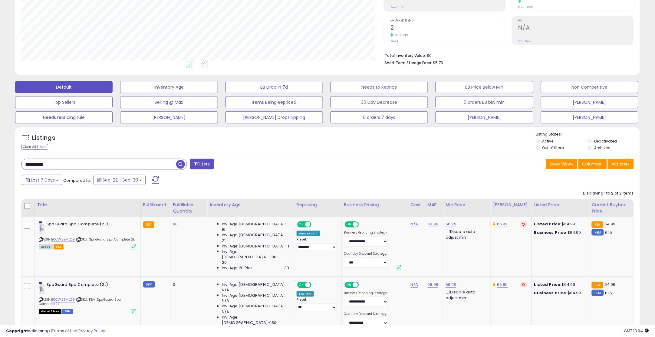 The height and width of the screenshot is (337, 655). Describe the element at coordinates (68, 312) in the screenshot. I see `span: FBM` at that location.